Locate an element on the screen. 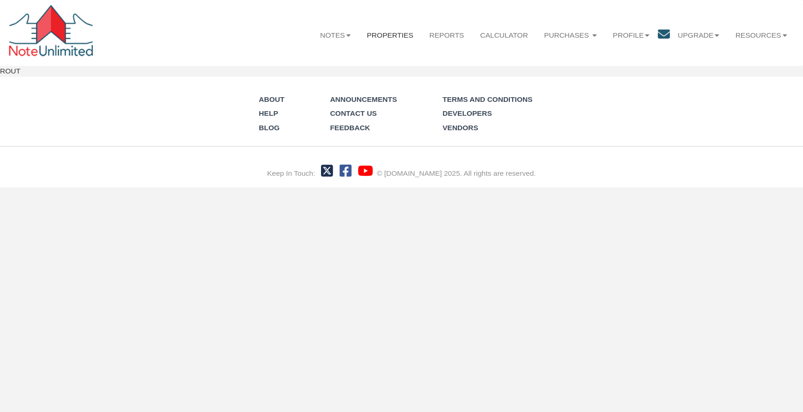  a: Profile is located at coordinates (631, 35).